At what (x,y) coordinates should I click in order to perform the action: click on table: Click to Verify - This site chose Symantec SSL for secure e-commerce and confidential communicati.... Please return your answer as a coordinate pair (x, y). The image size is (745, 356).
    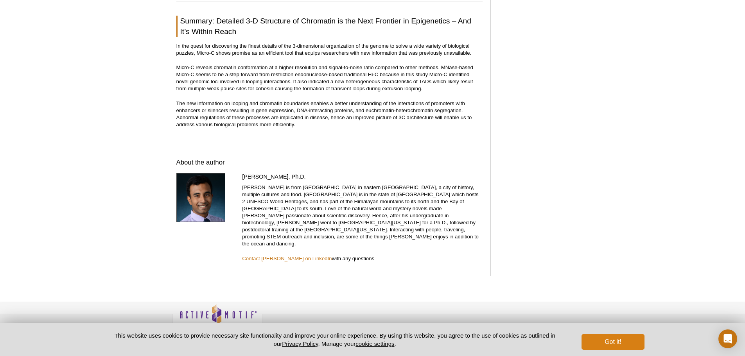
    Looking at the image, I should click on (515, 325).